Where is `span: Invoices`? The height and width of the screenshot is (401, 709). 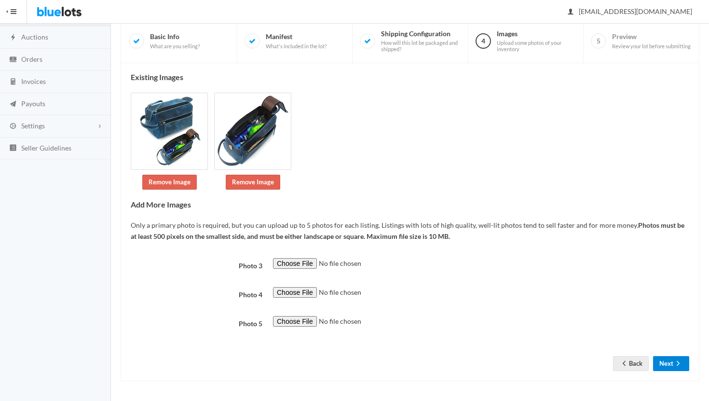
span: Invoices is located at coordinates (33, 81).